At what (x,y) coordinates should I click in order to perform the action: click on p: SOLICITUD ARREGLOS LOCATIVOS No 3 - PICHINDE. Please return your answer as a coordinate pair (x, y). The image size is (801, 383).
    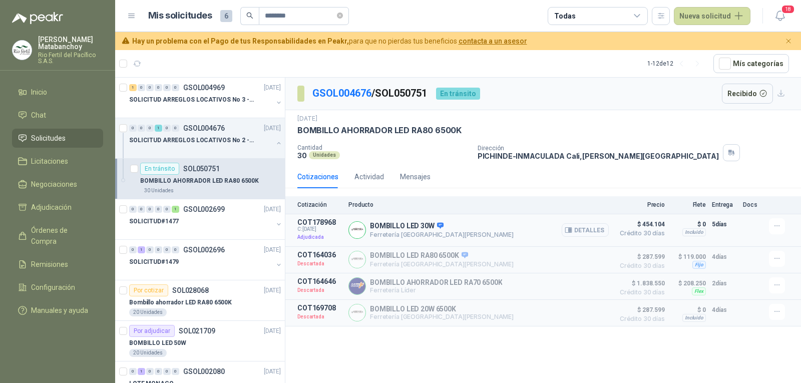
    Looking at the image, I should click on (191, 100).